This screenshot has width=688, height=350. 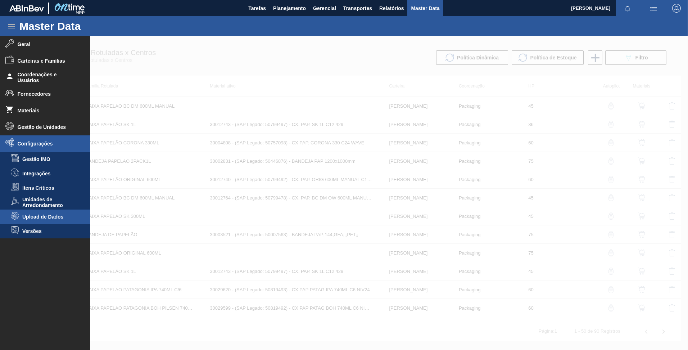 I want to click on span: Materiais, so click(x=47, y=110).